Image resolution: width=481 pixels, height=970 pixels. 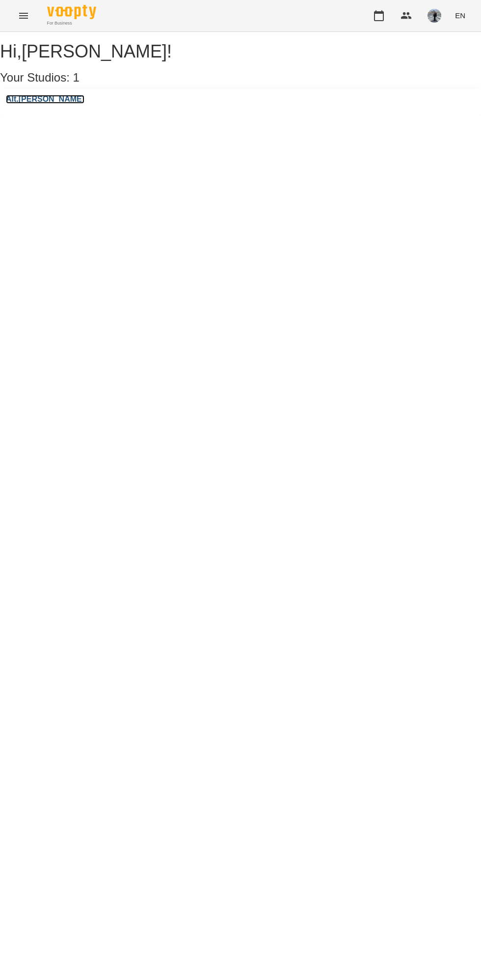 I want to click on span: For Business, so click(x=72, y=23).